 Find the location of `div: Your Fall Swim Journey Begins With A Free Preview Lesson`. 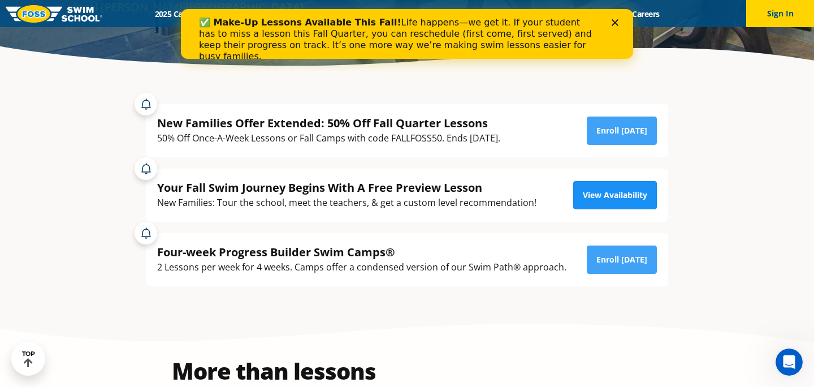

div: Your Fall Swim Journey Begins With A Free Preview Lesson is located at coordinates (346, 187).